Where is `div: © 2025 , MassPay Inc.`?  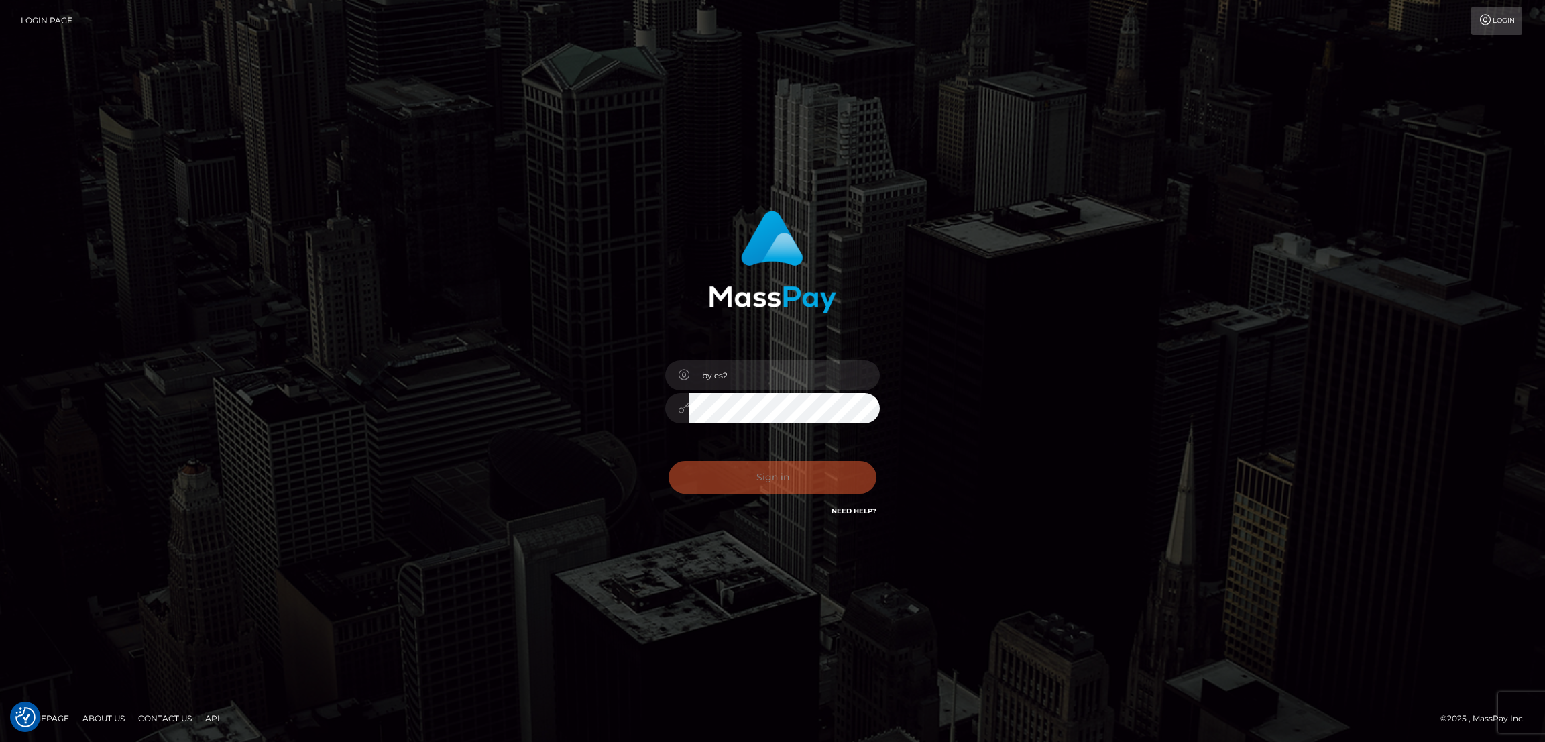 div: © 2025 , MassPay Inc. is located at coordinates (1487, 718).